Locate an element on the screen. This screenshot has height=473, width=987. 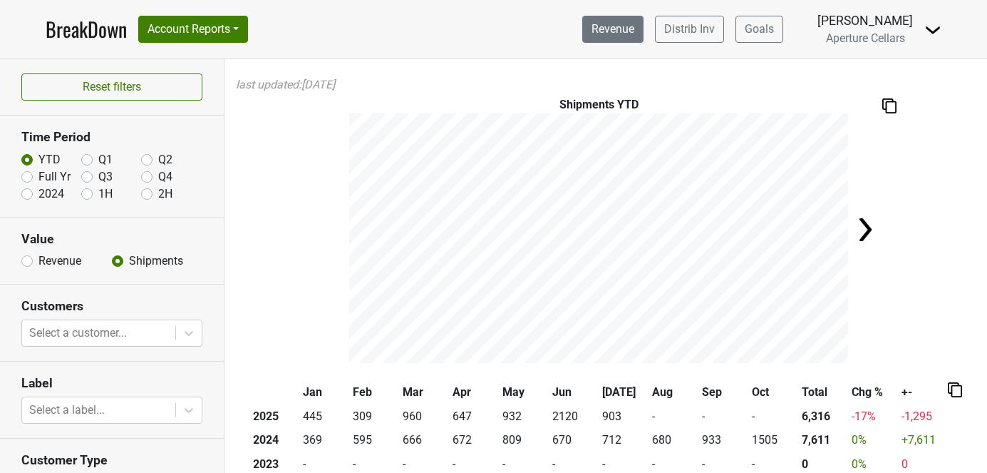
th: Jan is located at coordinates (324, 392).